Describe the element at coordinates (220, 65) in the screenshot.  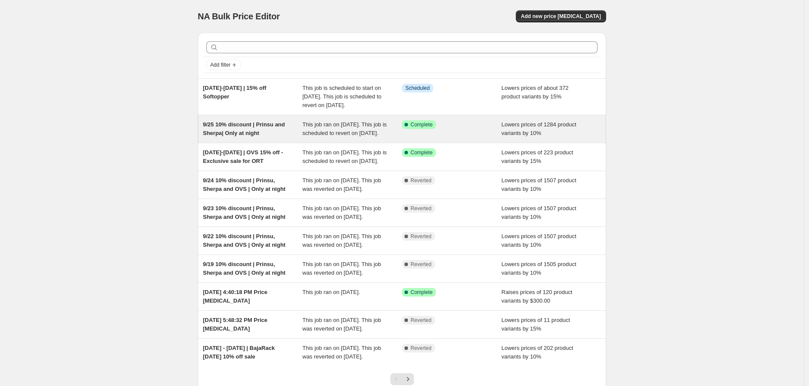
I see `span: Add filter` at that location.